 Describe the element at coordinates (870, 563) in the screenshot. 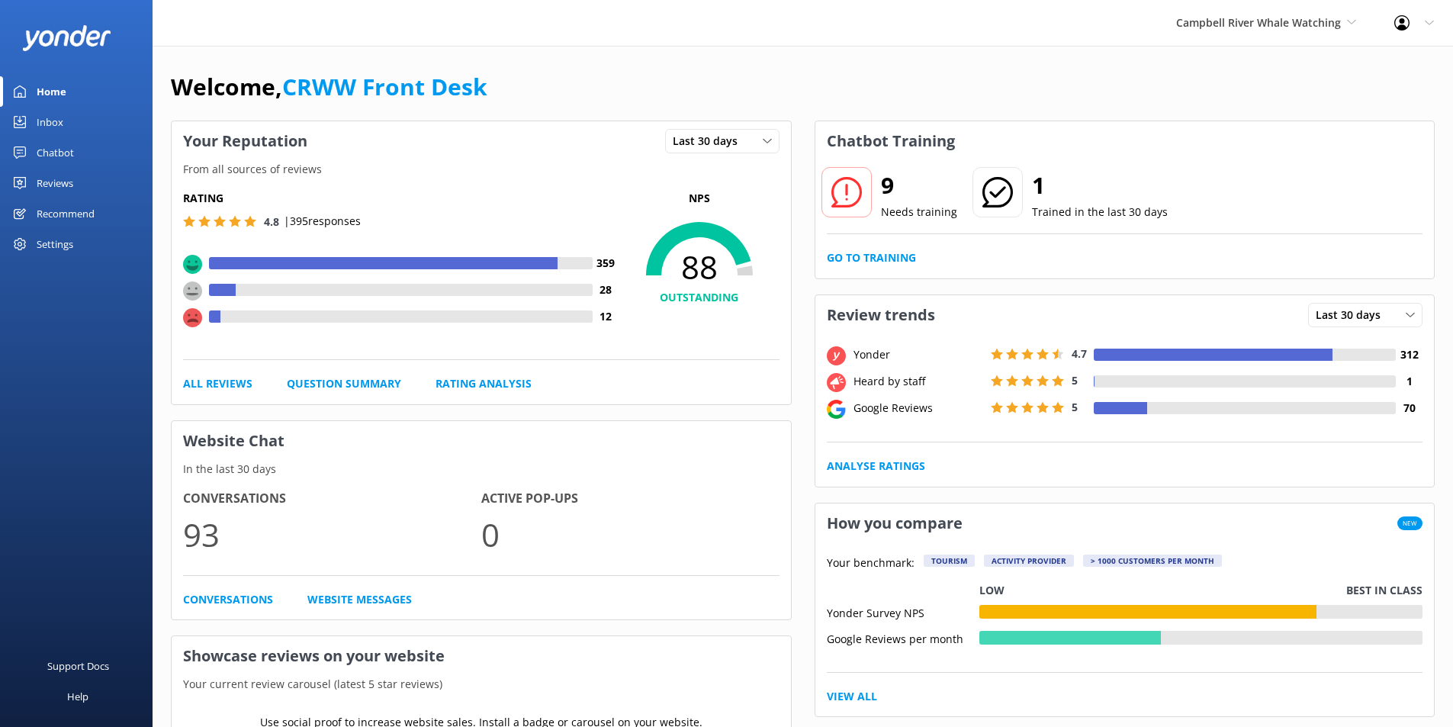

I see `p: Your benchmark:` at that location.